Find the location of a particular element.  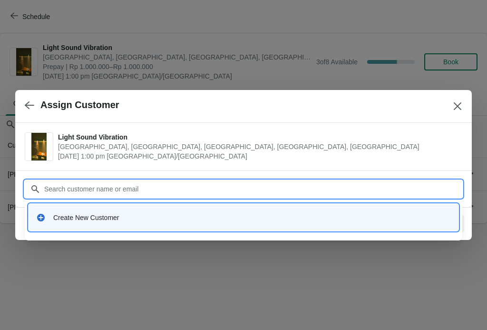

img: Light Sound Vibration | Potato Head Suites & Studios, Jalan Petitenget, Seminyak, Badung Regency,... is located at coordinates (39, 147).